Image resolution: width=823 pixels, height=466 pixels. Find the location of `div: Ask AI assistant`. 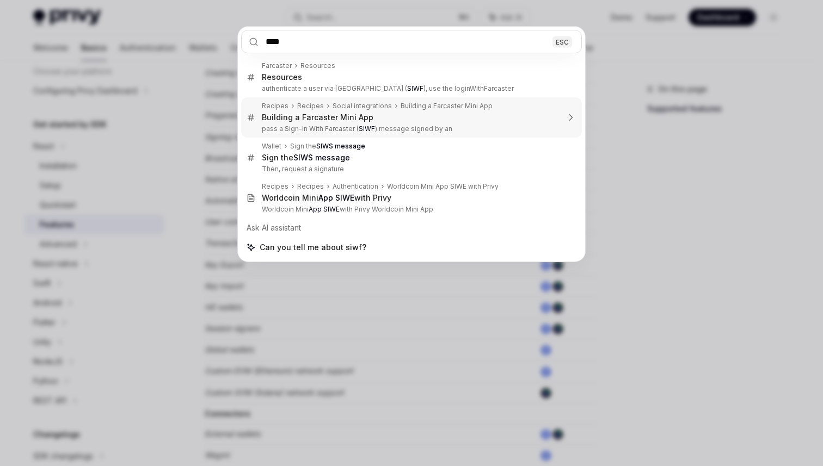

div: Ask AI assistant is located at coordinates (411, 228).